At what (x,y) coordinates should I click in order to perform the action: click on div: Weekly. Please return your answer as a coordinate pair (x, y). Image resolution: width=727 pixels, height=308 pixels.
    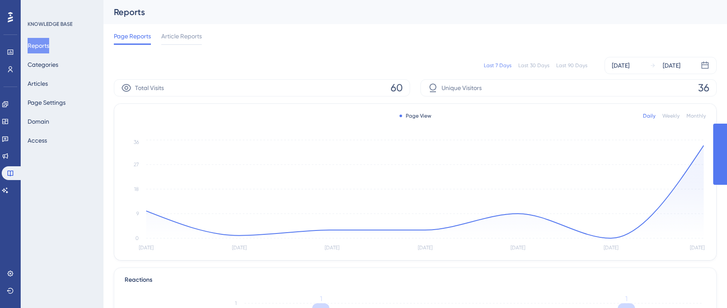
    Looking at the image, I should click on (671, 116).